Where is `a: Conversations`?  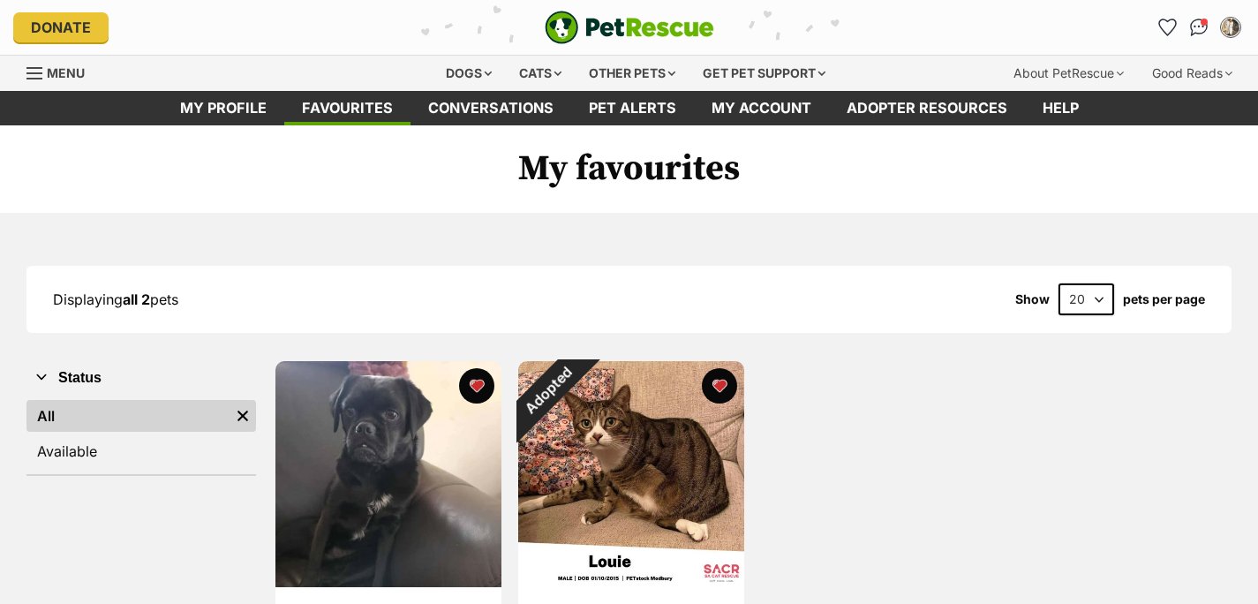 a: Conversations is located at coordinates (1199, 27).